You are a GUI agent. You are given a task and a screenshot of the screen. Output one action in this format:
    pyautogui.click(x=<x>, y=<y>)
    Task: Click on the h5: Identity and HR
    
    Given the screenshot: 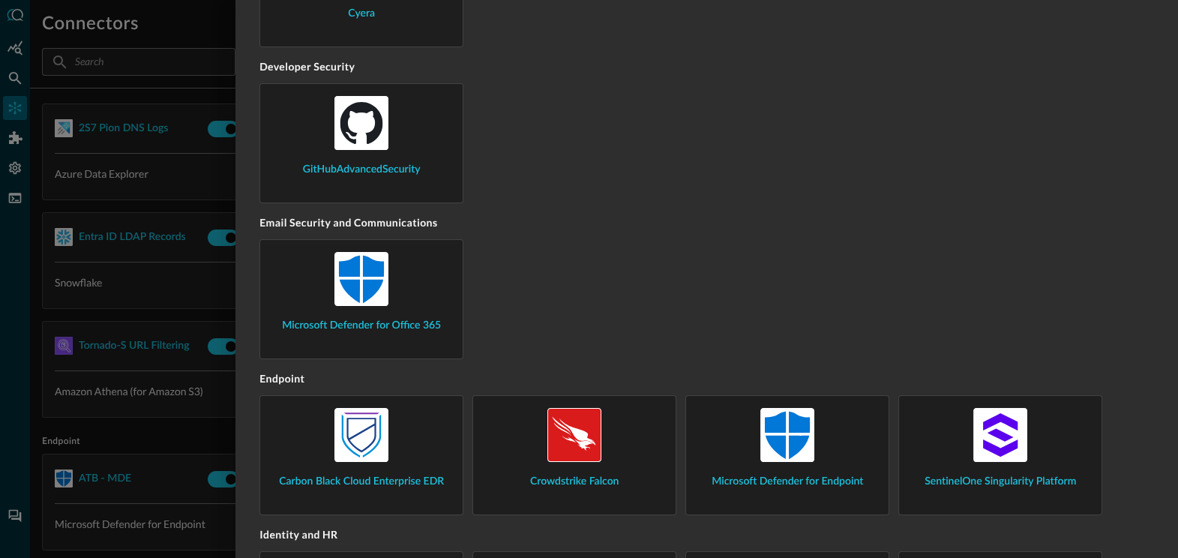 What is the action you would take?
    pyautogui.click(x=707, y=539)
    